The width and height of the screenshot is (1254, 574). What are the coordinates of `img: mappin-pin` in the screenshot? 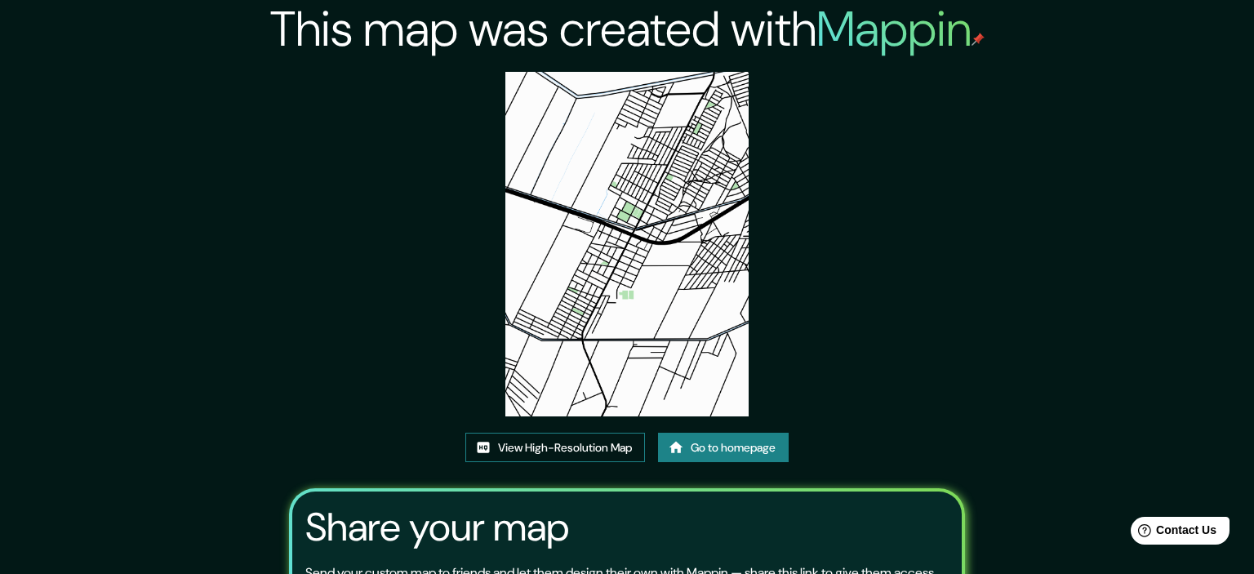 It's located at (978, 39).